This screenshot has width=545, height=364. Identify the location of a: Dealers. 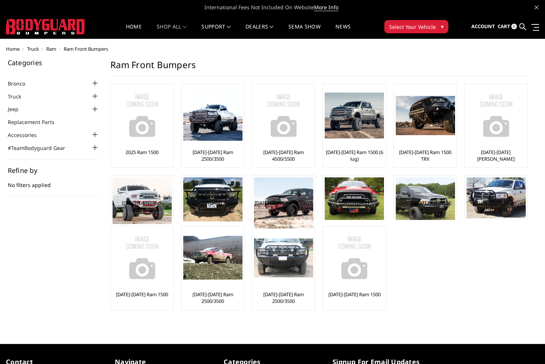
(260, 31).